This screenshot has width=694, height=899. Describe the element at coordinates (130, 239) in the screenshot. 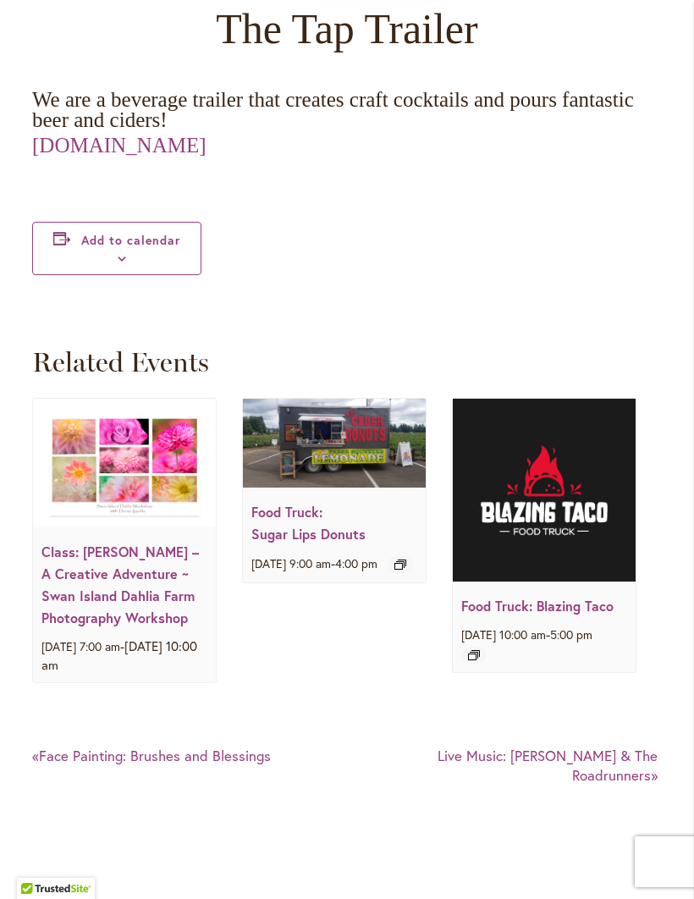

I see `button: Add to calendar` at that location.